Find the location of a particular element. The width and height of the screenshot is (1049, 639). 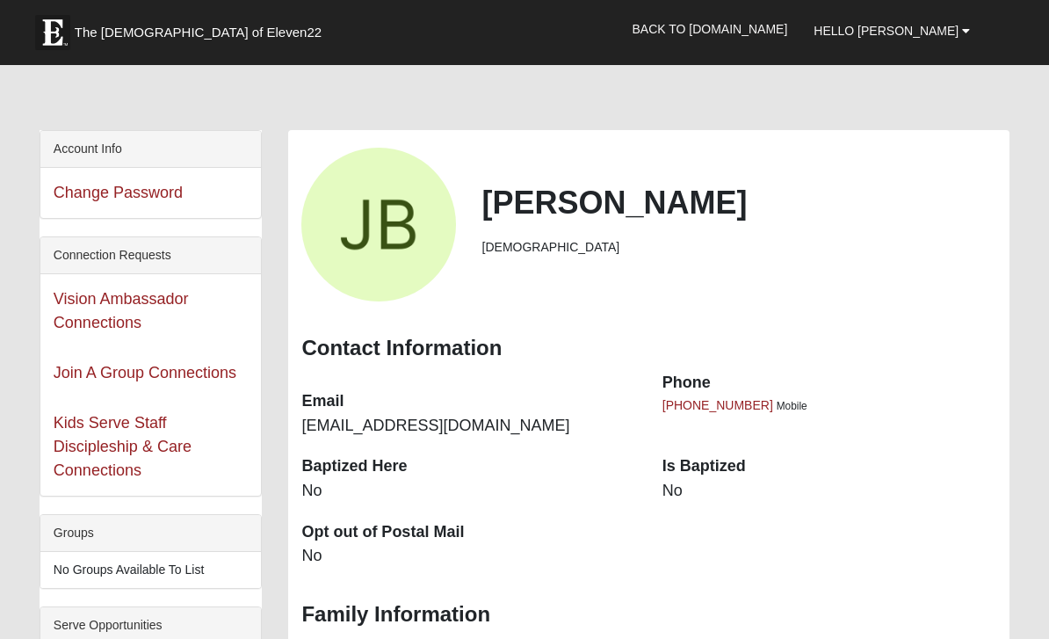

a: Join A Group Connections is located at coordinates (145, 372).